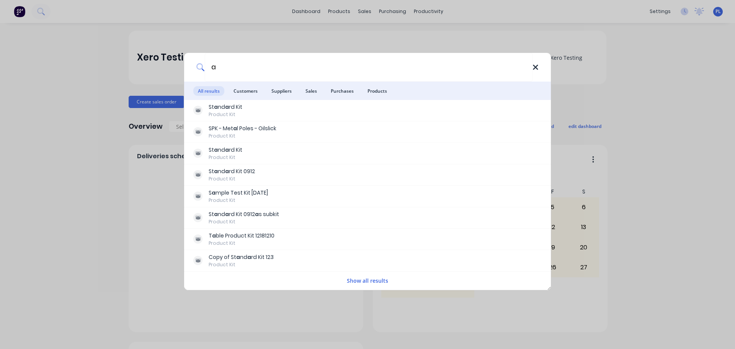 This screenshot has width=735, height=349. What do you see at coordinates (244, 214) in the screenshot?
I see `div: St nd rd Kit 0912 s subkit` at bounding box center [244, 214].